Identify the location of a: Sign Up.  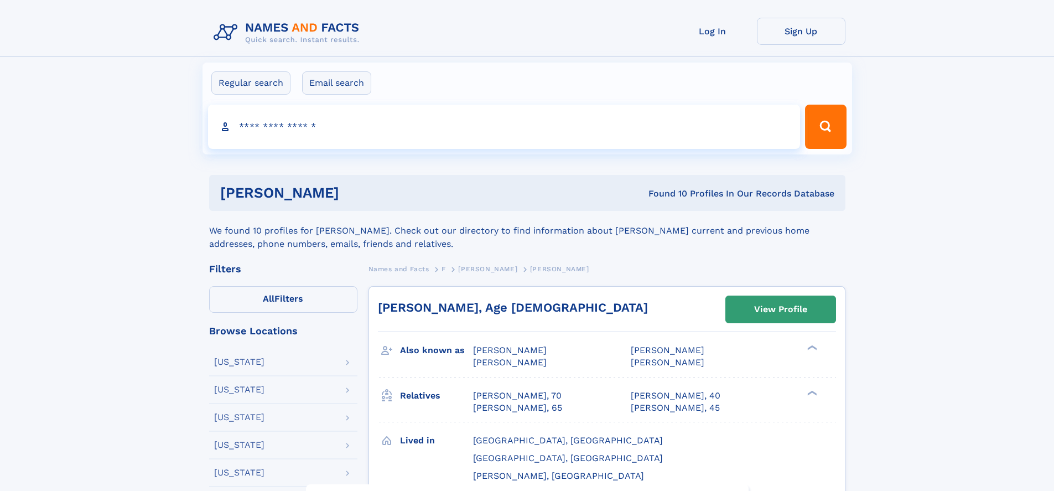
(801, 31).